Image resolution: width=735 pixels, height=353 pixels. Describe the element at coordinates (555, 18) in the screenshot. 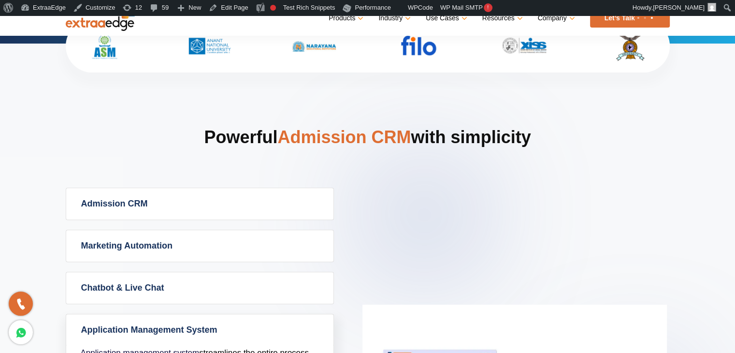

I see `a: Company` at that location.